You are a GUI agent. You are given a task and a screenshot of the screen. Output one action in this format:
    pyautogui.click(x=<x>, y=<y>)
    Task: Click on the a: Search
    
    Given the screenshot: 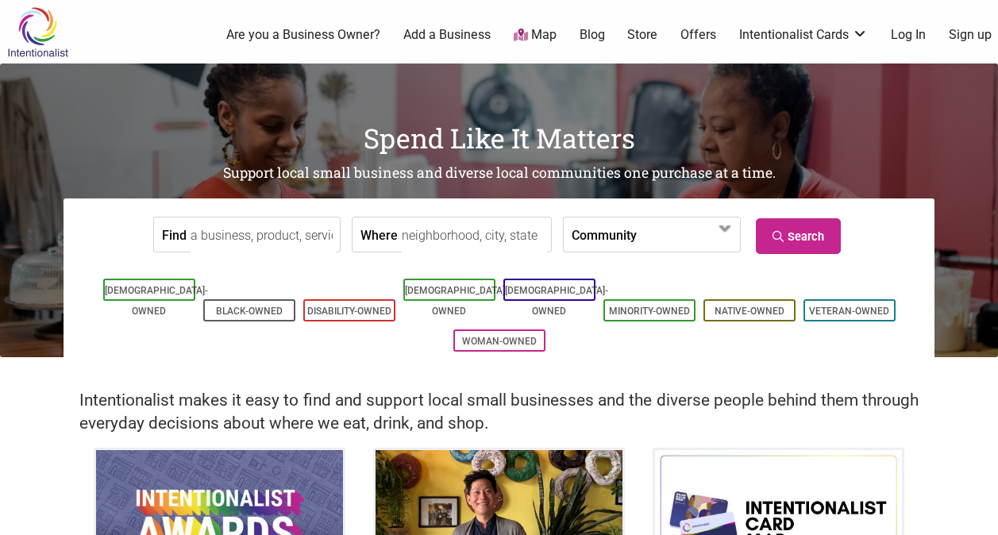 What is the action you would take?
    pyautogui.click(x=798, y=236)
    